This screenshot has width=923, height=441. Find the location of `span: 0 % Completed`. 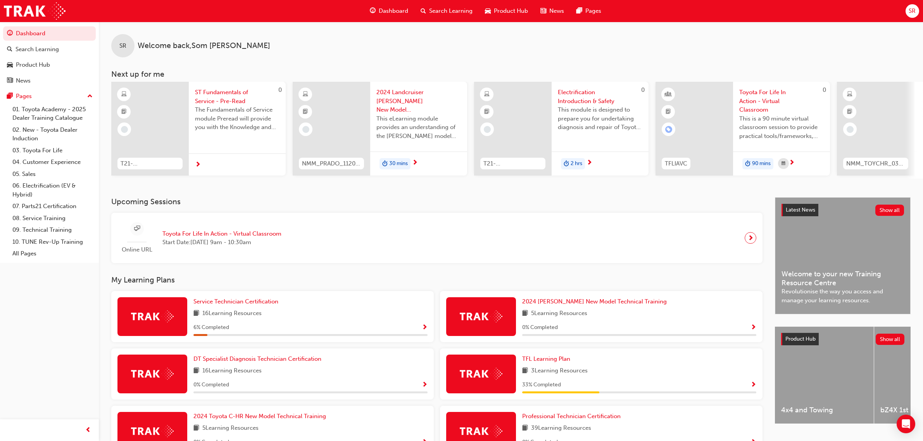

span: 0 % Completed is located at coordinates (211, 385).